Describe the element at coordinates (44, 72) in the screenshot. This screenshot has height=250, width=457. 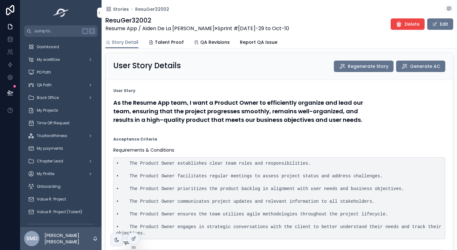
I see `span: PO Path` at that location.